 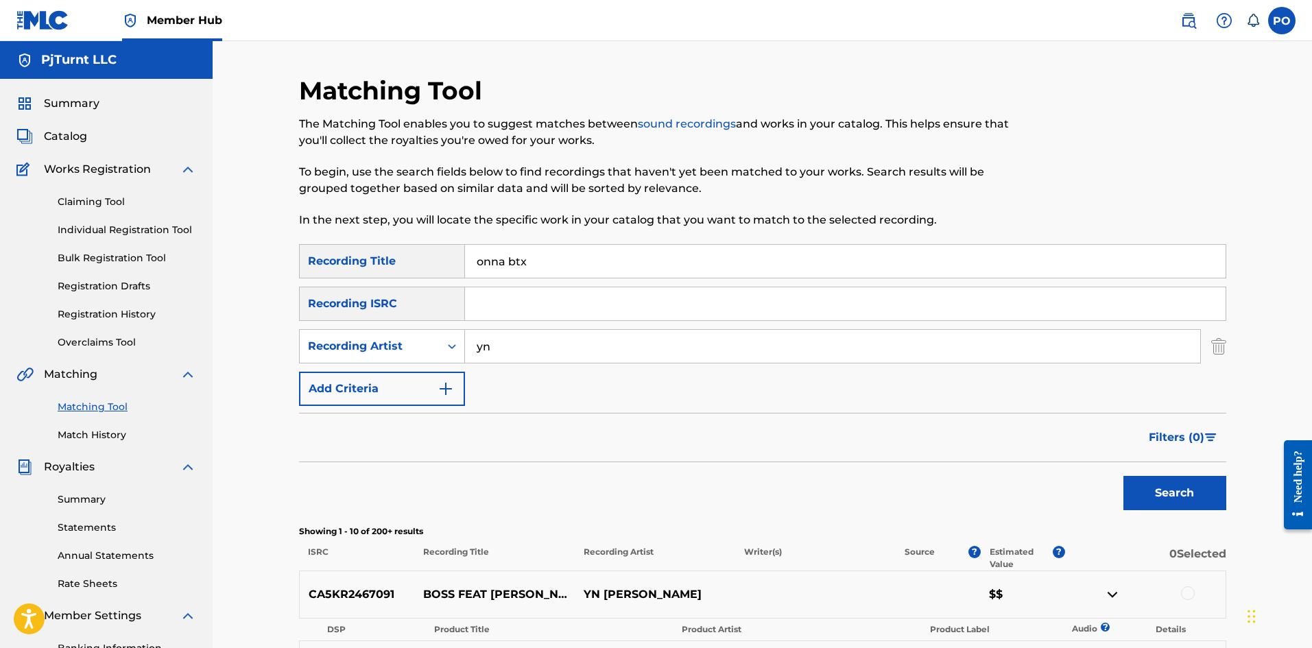 What do you see at coordinates (1189, 21) in the screenshot?
I see `a: Public Search` at bounding box center [1189, 21].